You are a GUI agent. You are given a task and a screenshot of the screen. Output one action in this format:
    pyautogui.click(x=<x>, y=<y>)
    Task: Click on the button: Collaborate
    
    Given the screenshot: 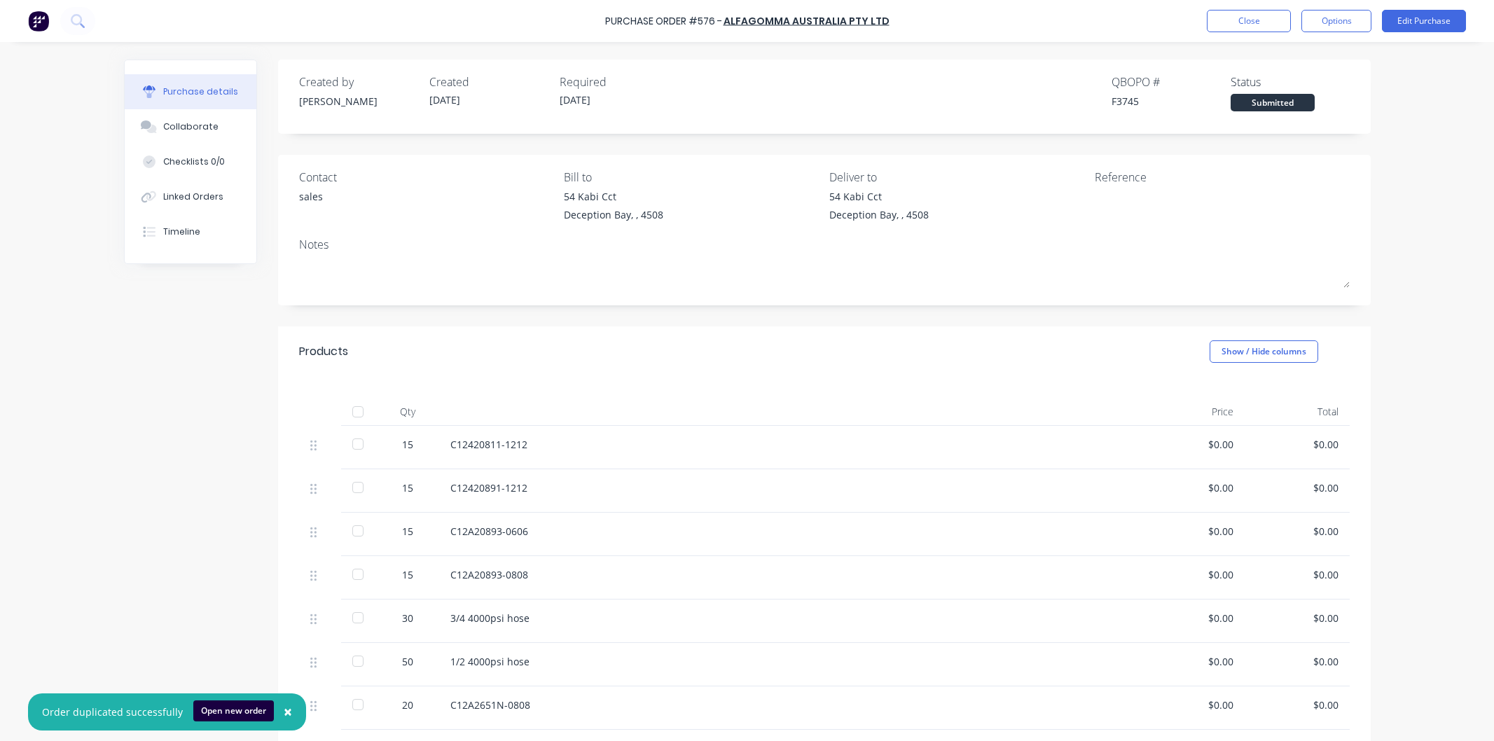 What is the action you would take?
    pyautogui.click(x=190, y=127)
    